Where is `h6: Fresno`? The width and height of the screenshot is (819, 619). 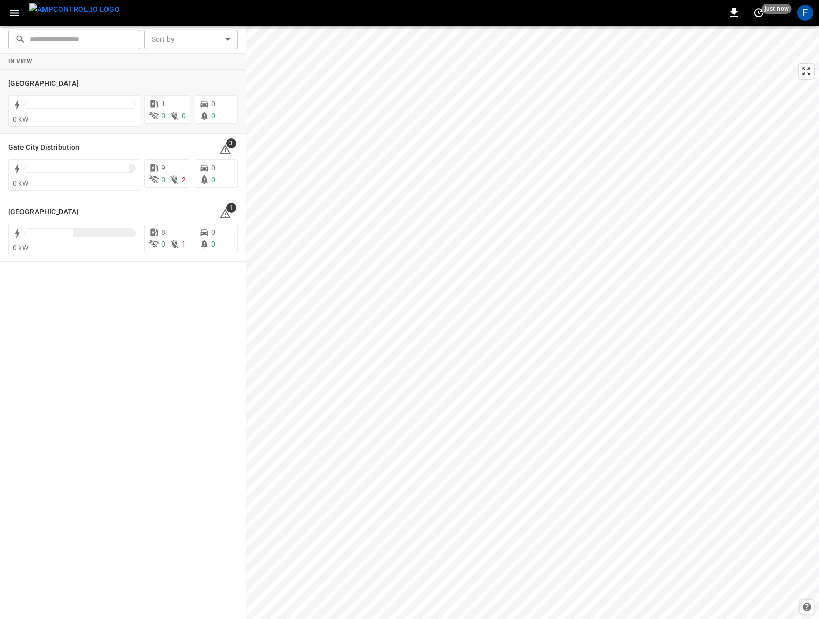 h6: Fresno is located at coordinates (44, 84).